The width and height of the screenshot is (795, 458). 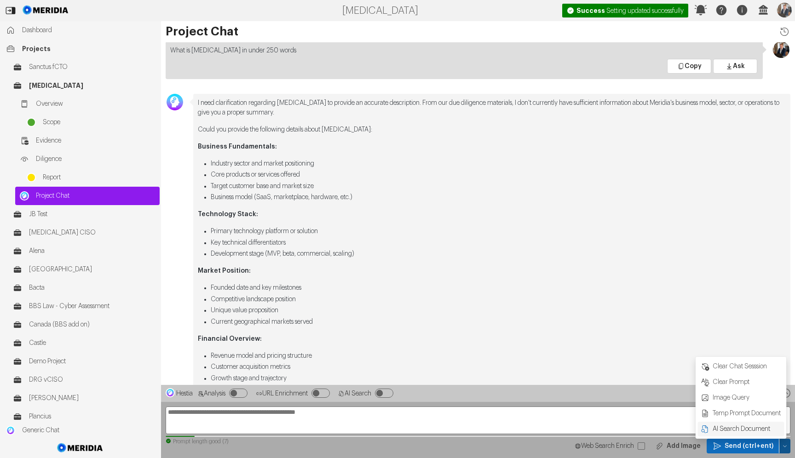 I want to click on div: Jon Brookes, so click(x=781, y=46).